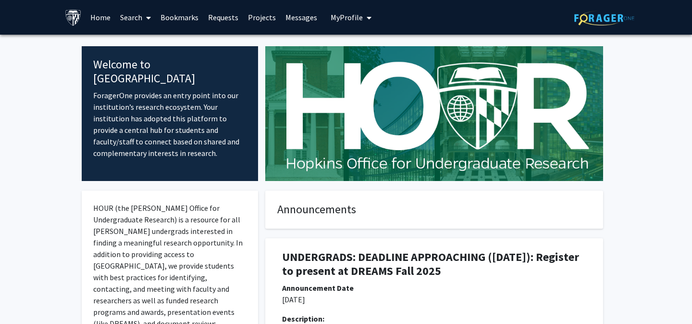  What do you see at coordinates (223, 17) in the screenshot?
I see `a: Requests` at bounding box center [223, 17].